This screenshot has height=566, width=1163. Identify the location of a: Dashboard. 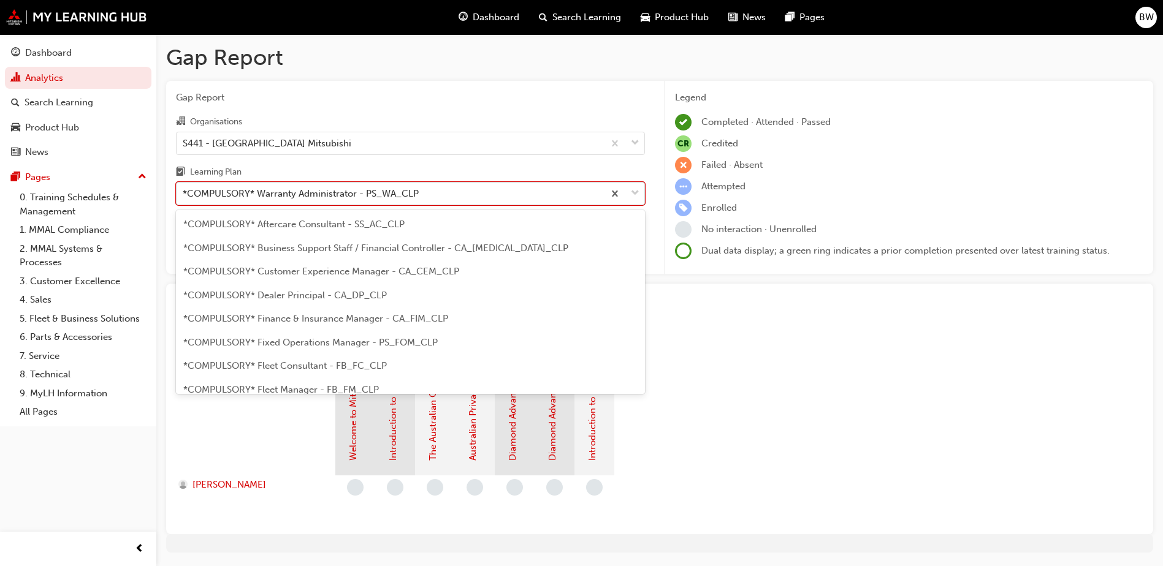
(78, 53).